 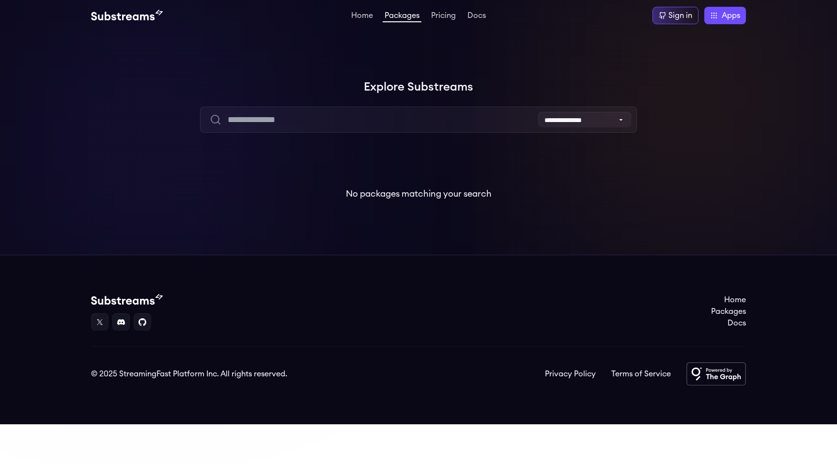 What do you see at coordinates (570, 374) in the screenshot?
I see `a: Privacy Policy` at bounding box center [570, 374].